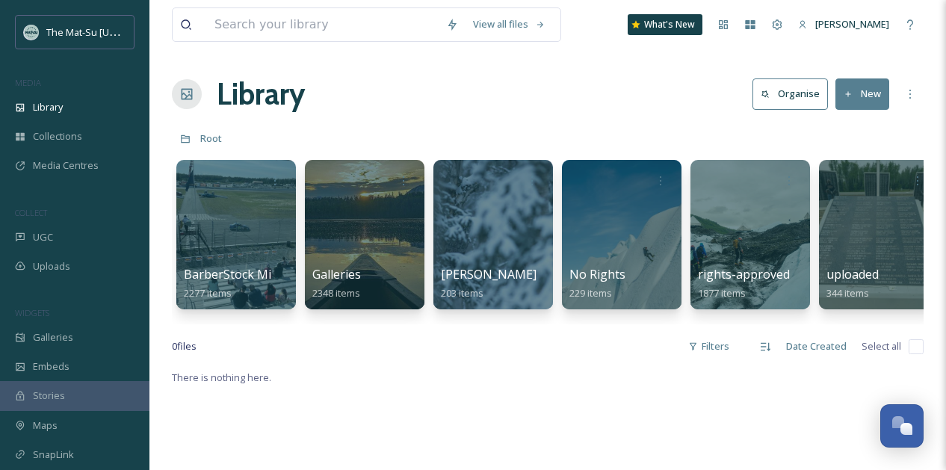 This screenshot has height=470, width=946. I want to click on a: Galleries2348 items, so click(336, 283).